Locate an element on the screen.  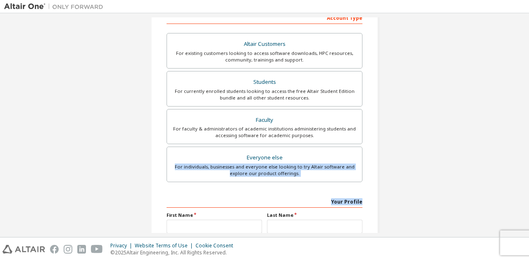
label: First Name is located at coordinates (214, 215).